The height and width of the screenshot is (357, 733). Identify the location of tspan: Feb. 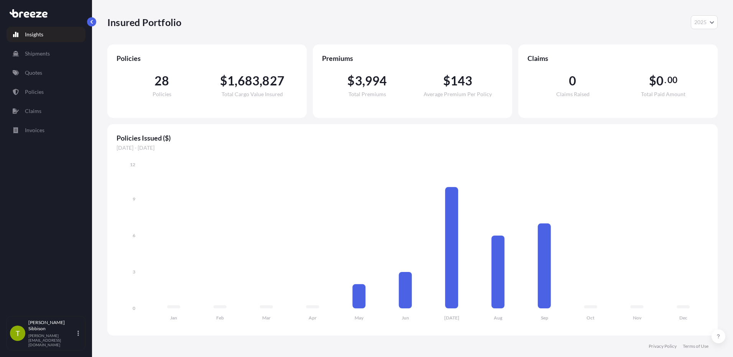
(220, 318).